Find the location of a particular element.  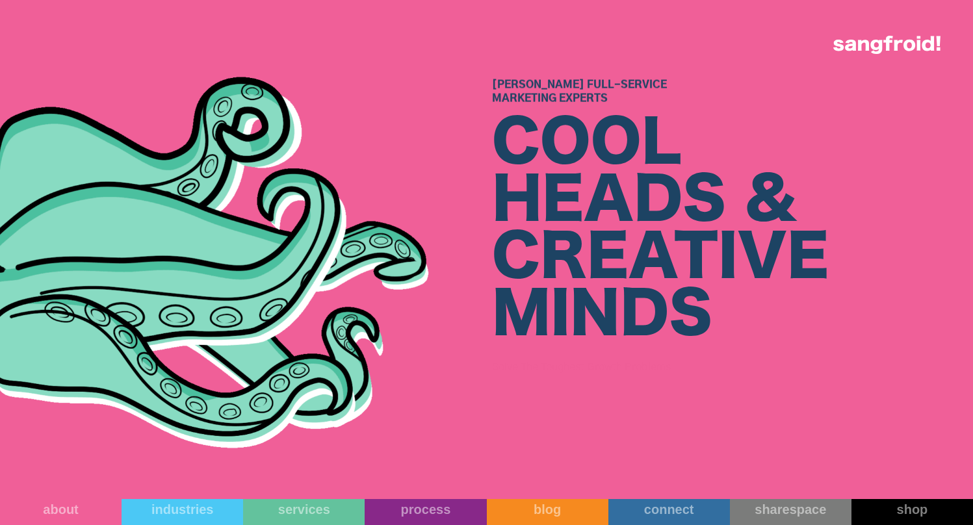

a: shop is located at coordinates (912, 512).